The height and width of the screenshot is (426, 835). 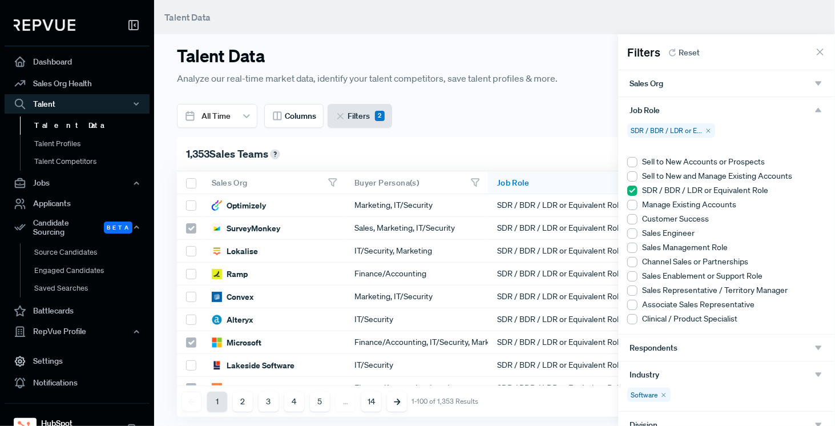 What do you see at coordinates (726, 110) in the screenshot?
I see `button: Job Role` at bounding box center [726, 110].